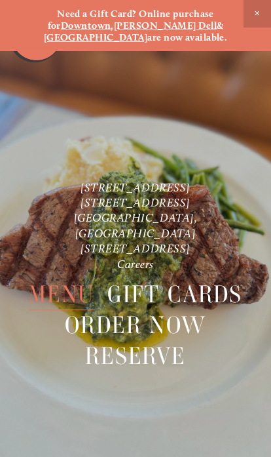  Describe the element at coordinates (62, 295) in the screenshot. I see `span: Menu` at that location.